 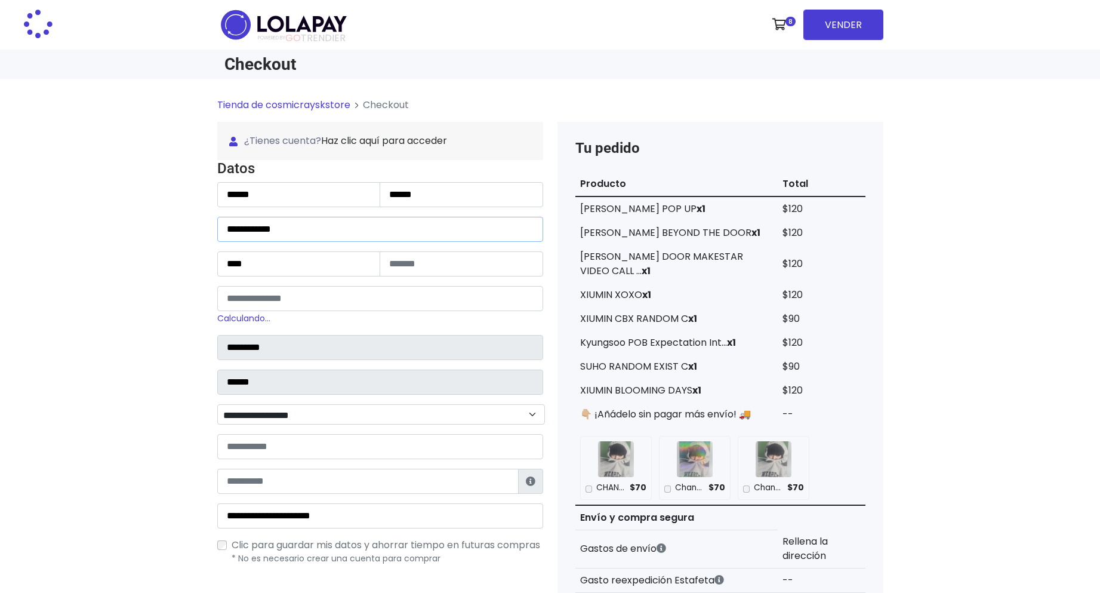 I want to click on nav: breadcrumb, so click(x=550, y=110).